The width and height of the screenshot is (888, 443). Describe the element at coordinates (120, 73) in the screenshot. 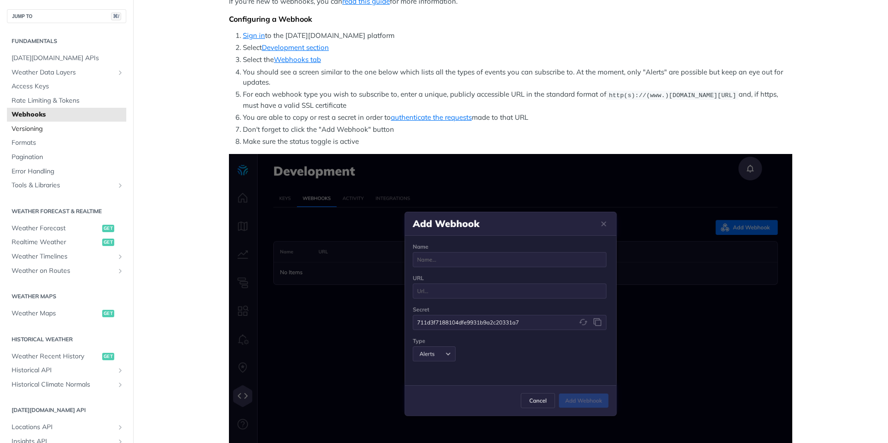

I see `button: Show subpages for Weather Data Layers` at that location.